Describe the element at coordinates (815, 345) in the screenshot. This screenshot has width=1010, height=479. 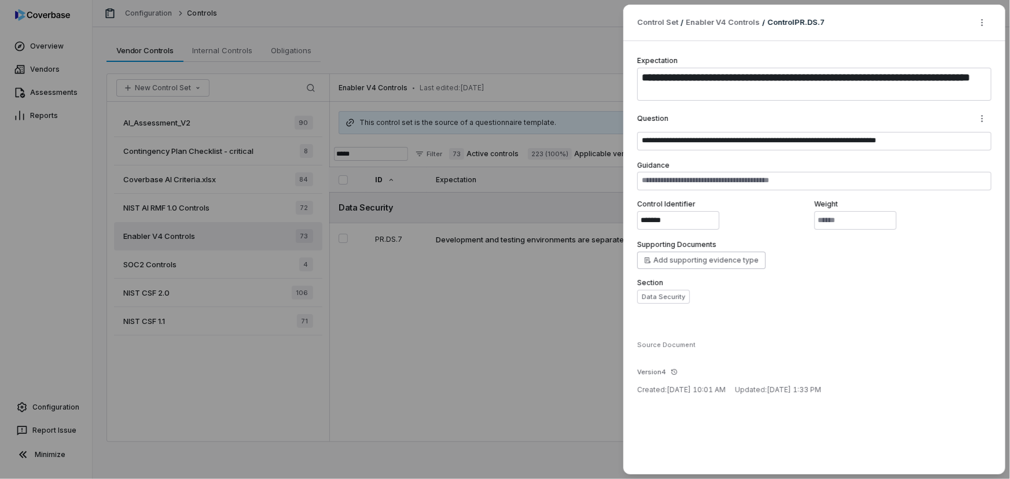
I see `div: Source Document` at that location.